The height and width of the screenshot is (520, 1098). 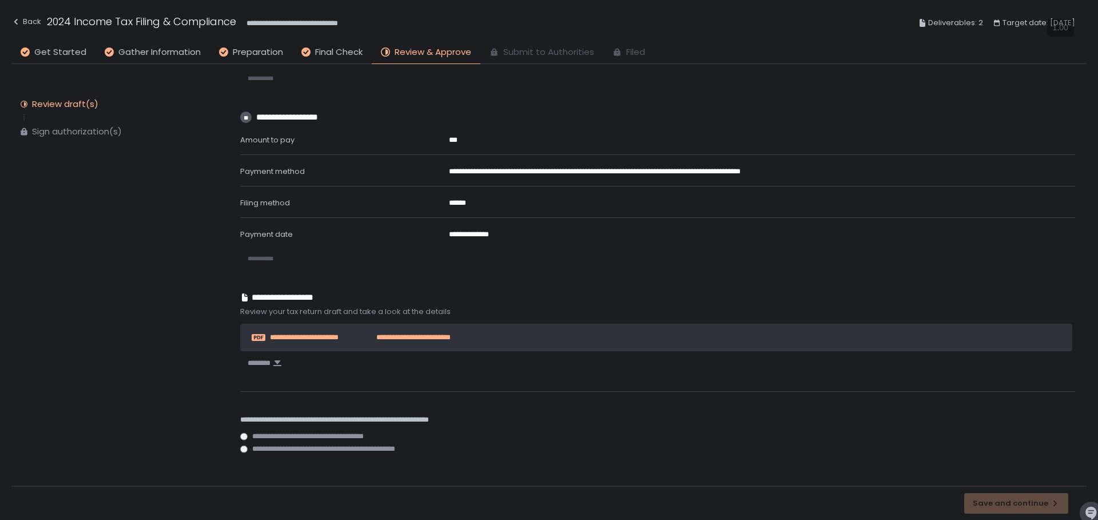 I want to click on span: Final Check, so click(x=338, y=52).